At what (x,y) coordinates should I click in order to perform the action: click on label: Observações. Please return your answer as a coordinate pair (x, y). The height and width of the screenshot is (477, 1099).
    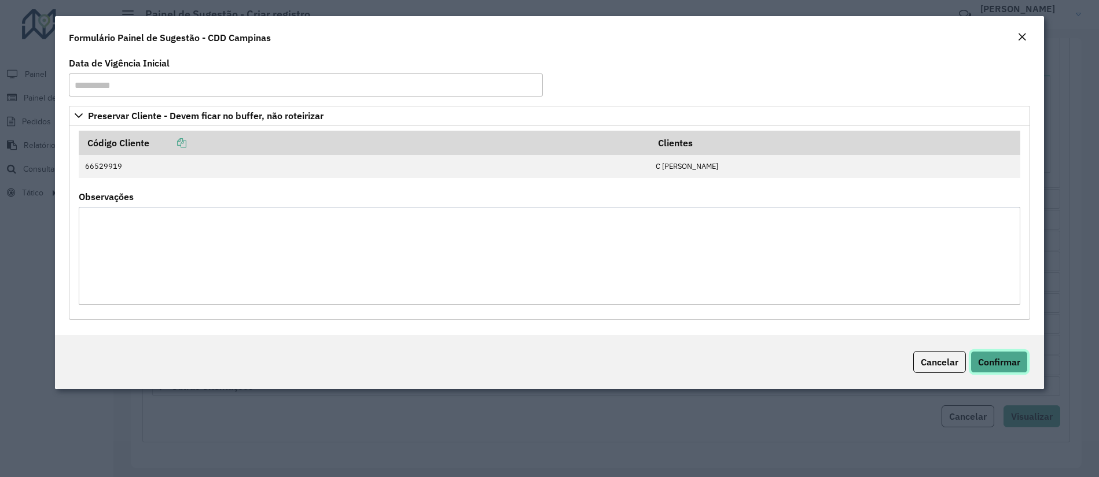
    Looking at the image, I should click on (106, 197).